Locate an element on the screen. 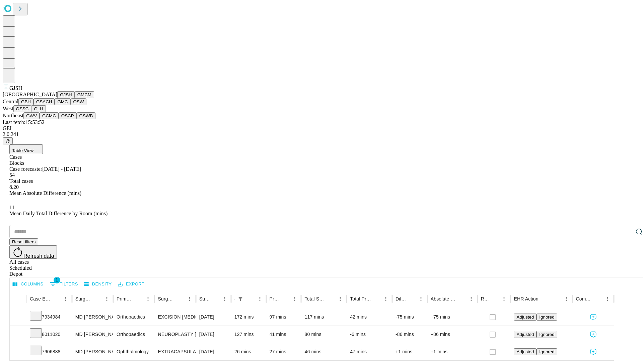  span: Case forecaster is located at coordinates (26, 169).